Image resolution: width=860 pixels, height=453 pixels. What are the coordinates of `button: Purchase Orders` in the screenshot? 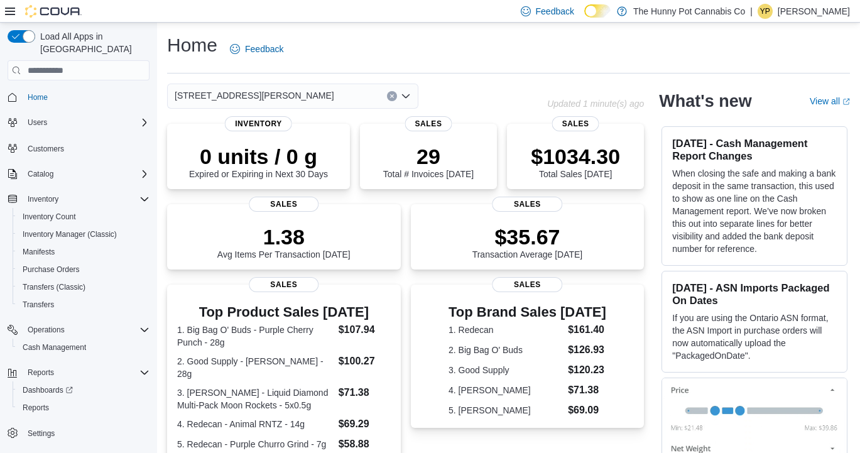 It's located at (84, 270).